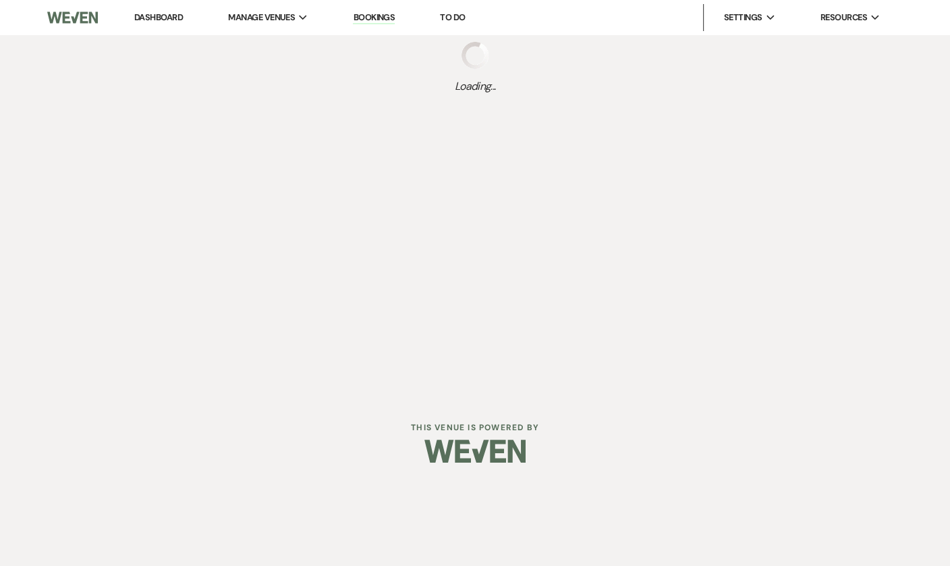 The image size is (950, 566). What do you see at coordinates (844, 18) in the screenshot?
I see `span: Resources` at bounding box center [844, 18].